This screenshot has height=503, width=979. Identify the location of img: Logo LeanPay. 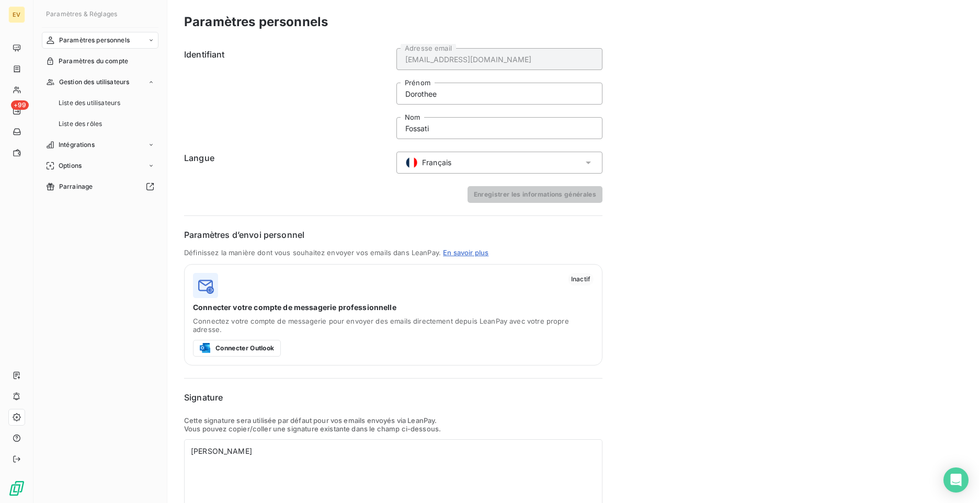
(17, 488).